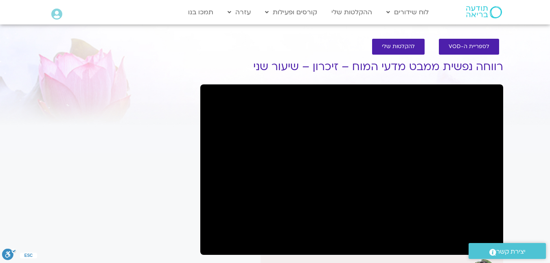  Describe the element at coordinates (408, 12) in the screenshot. I see `a: לוח שידורים` at that location.